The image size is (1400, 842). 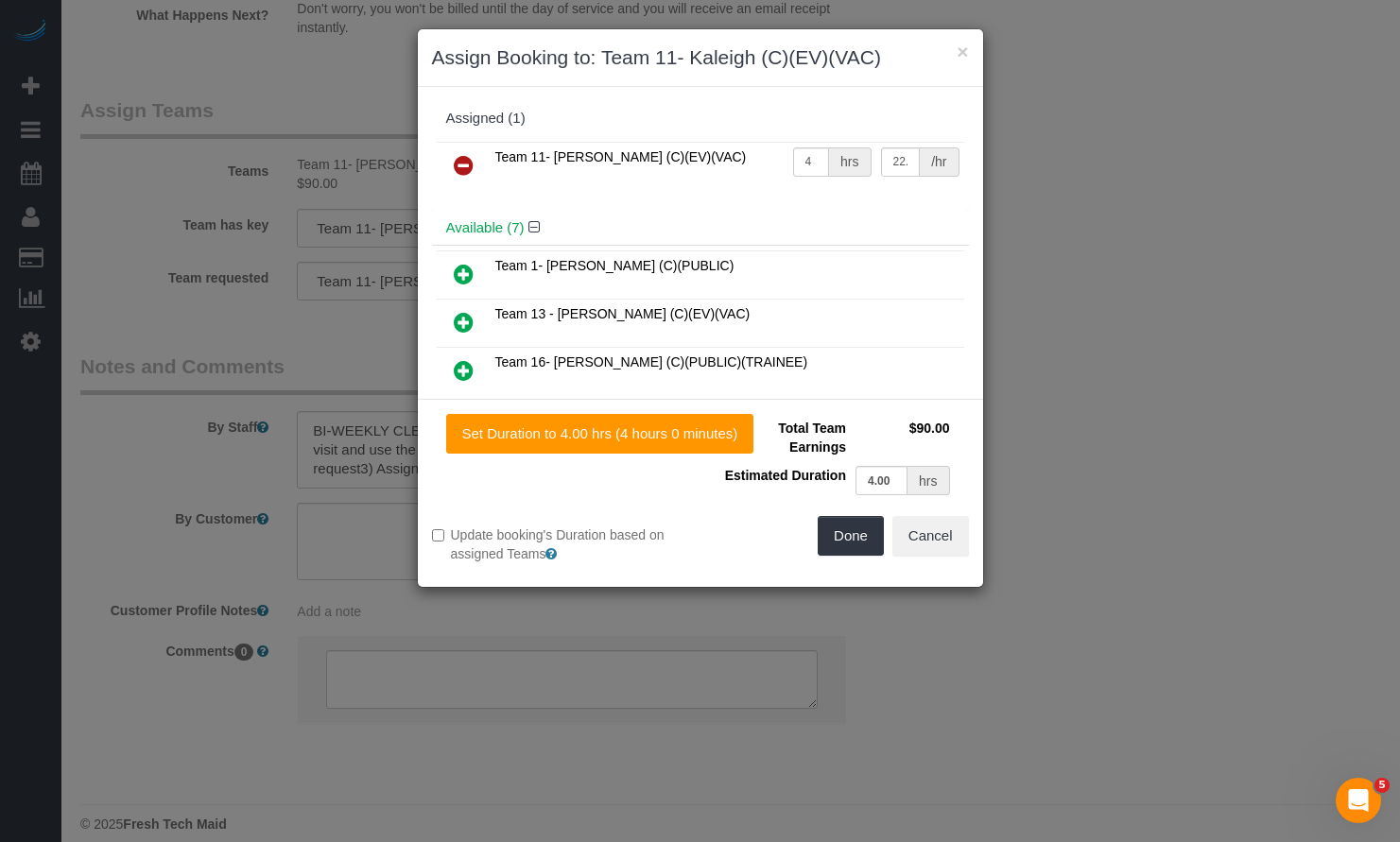 I want to click on button: Done, so click(x=851, y=535).